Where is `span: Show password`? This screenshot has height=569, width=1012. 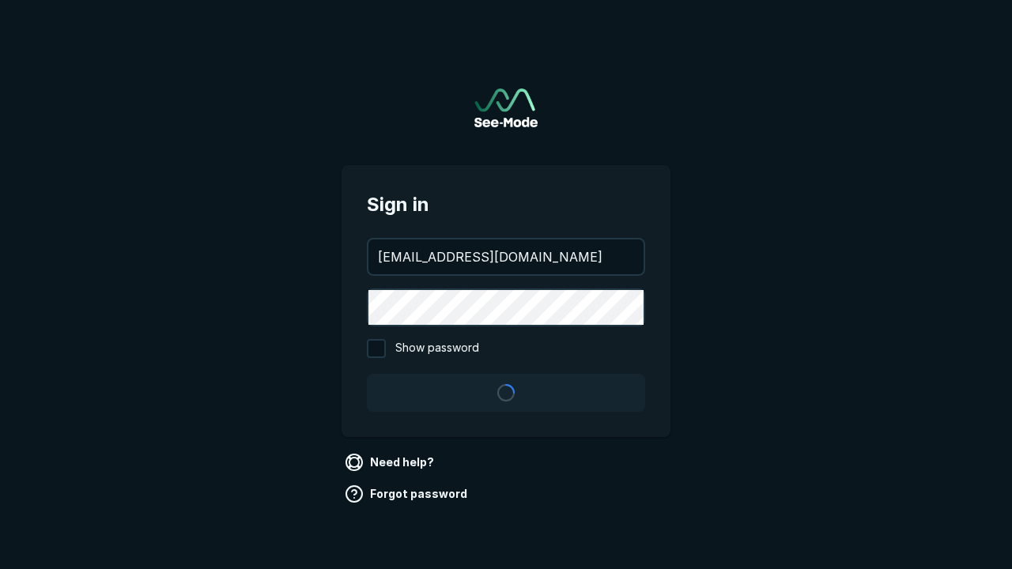 span: Show password is located at coordinates (437, 349).